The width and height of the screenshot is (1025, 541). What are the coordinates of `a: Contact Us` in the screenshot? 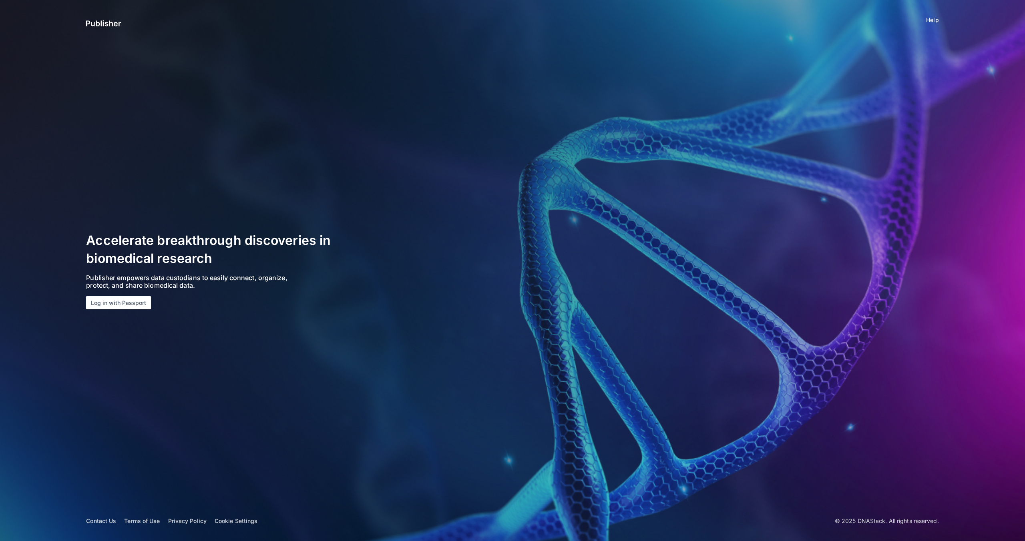 It's located at (101, 521).